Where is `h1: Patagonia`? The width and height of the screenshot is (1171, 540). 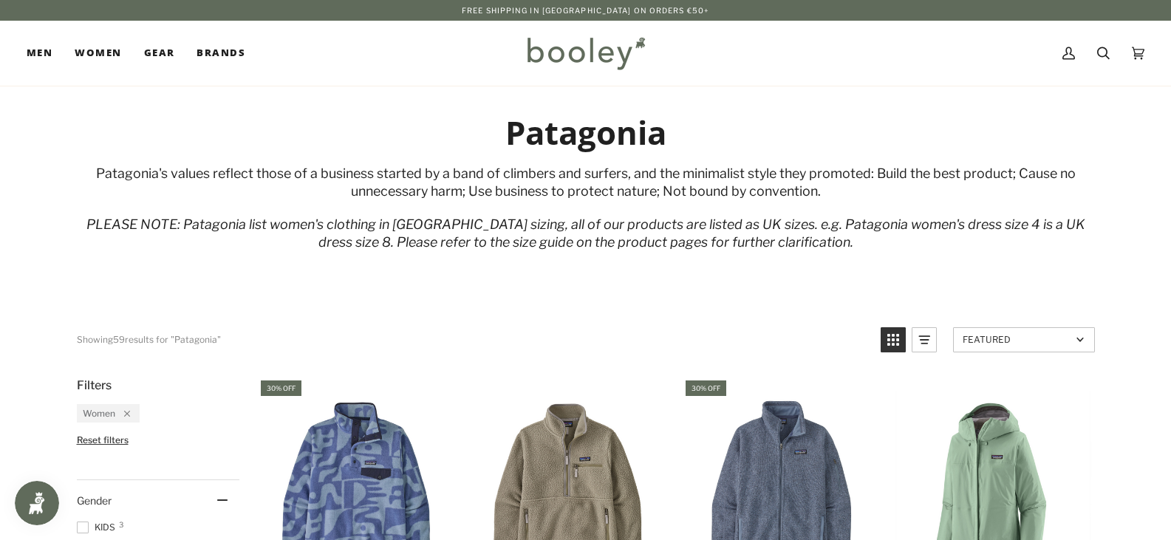 h1: Patagonia is located at coordinates (586, 132).